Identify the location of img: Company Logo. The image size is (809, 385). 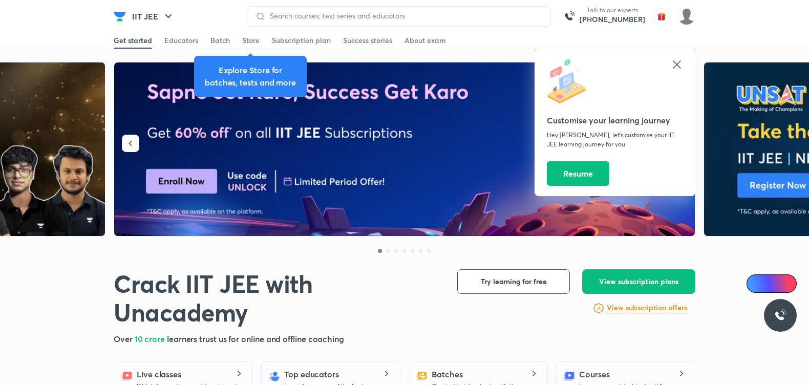
(120, 16).